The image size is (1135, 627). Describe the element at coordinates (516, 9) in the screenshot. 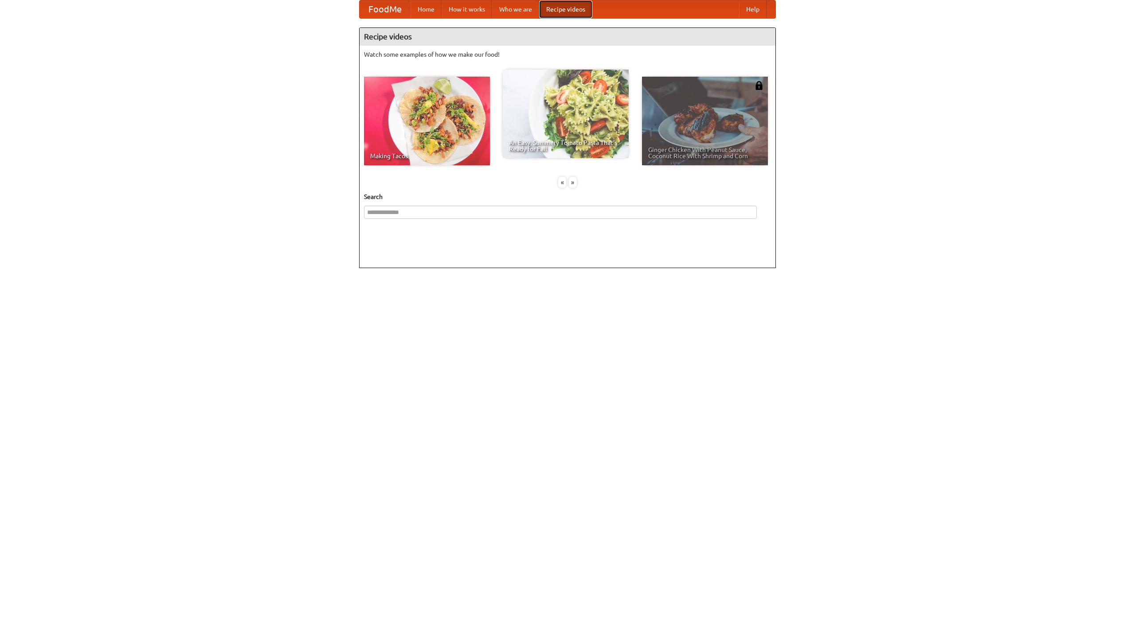

I see `a: Who we are` at that location.